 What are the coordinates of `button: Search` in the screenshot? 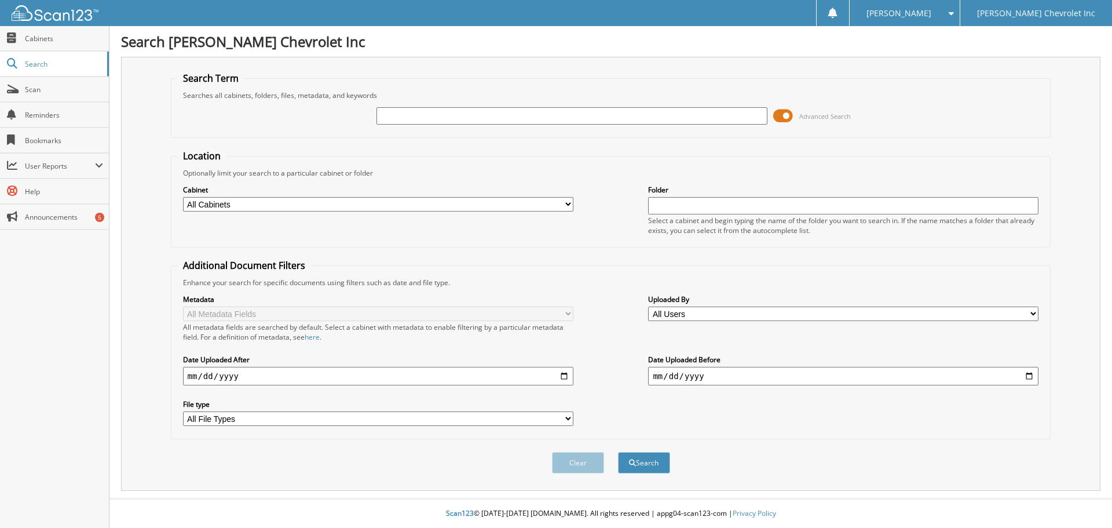 It's located at (644, 462).